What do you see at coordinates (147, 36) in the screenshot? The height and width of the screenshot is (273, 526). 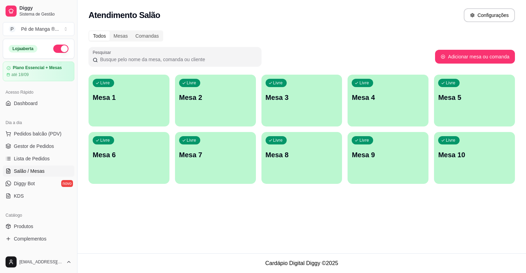 I see `div: Comandas` at bounding box center [147, 36].